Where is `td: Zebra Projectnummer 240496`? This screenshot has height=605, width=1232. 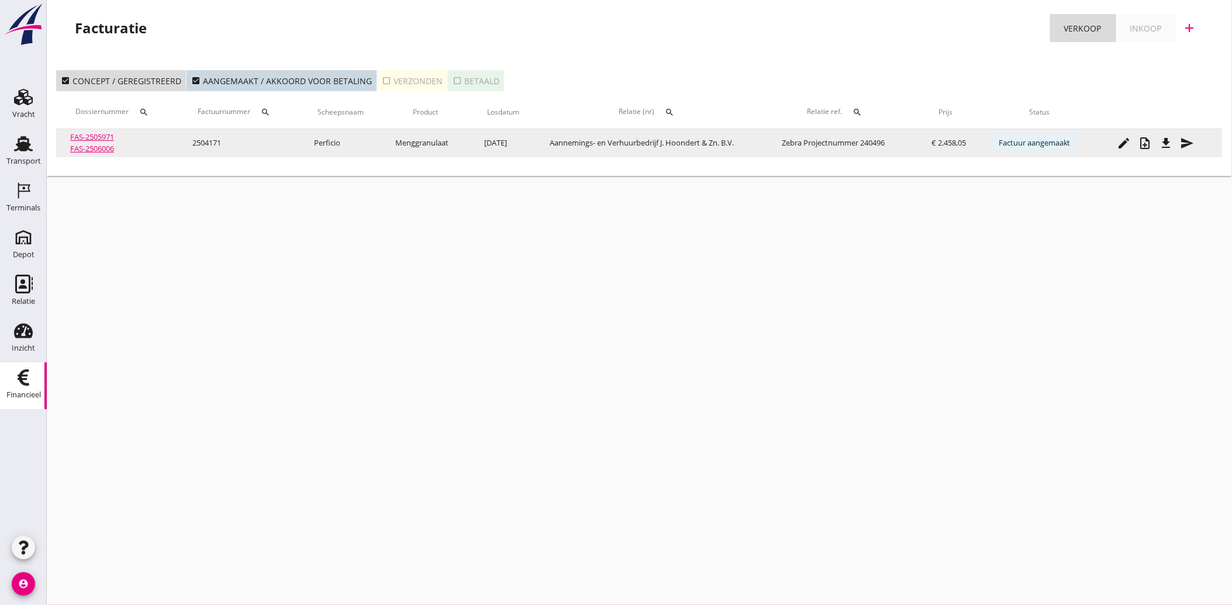
td: Zebra Projectnummer 240496 is located at coordinates (839, 143).